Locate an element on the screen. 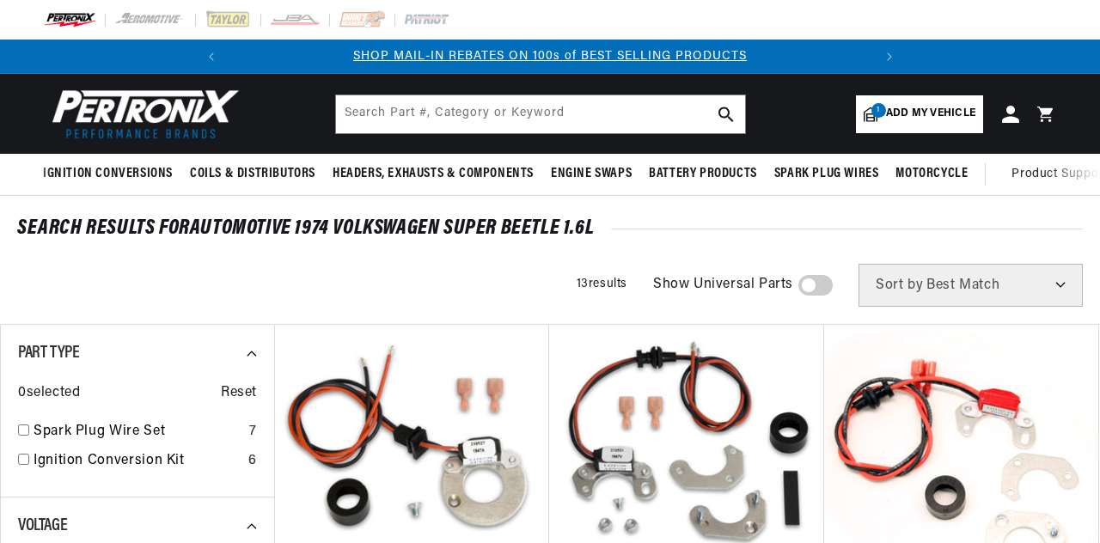 Image resolution: width=1100 pixels, height=543 pixels. input: Search Part #, Category or Keyword is located at coordinates (540, 114).